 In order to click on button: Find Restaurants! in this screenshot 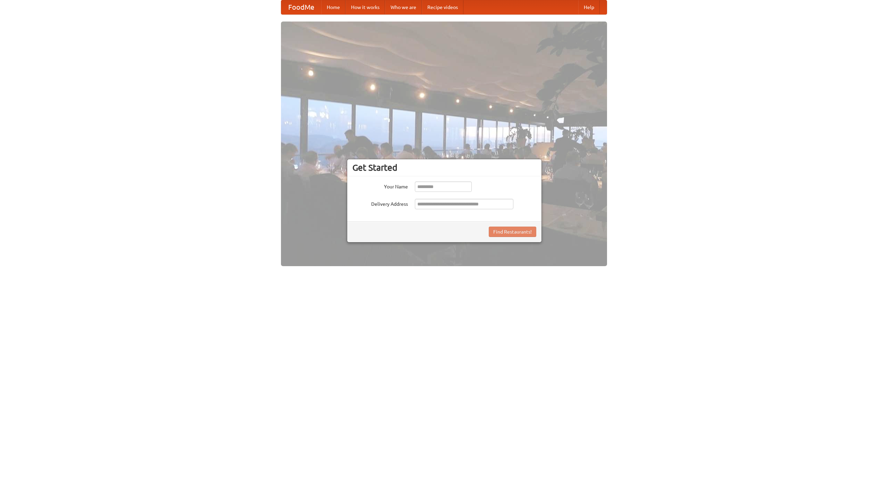, I will do `click(513, 232)`.